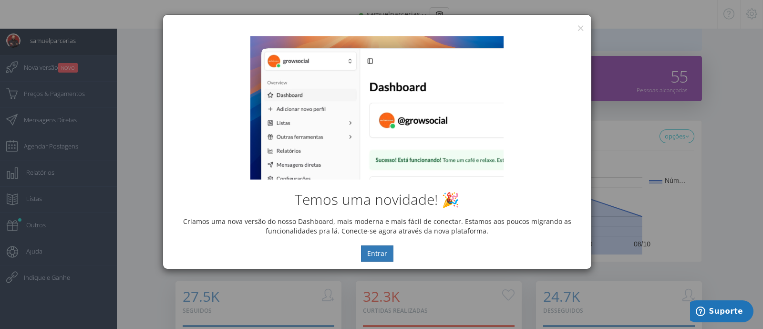 This screenshot has width=763, height=329. What do you see at coordinates (377, 253) in the screenshot?
I see `button: Entrar` at bounding box center [377, 253].